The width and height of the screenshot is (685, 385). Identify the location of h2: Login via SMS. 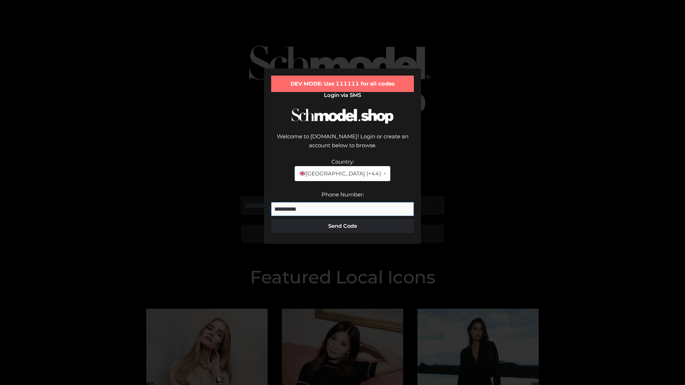
(342, 95).